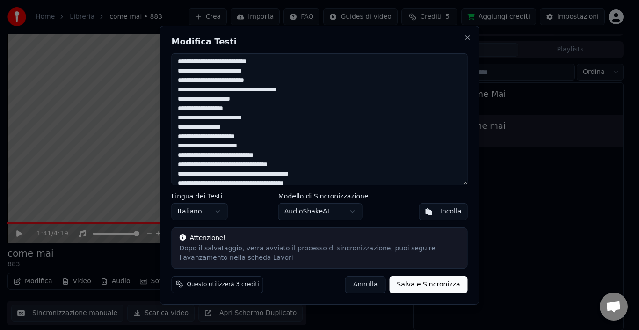  I want to click on button: Salva e Sincronizza, so click(428, 284).